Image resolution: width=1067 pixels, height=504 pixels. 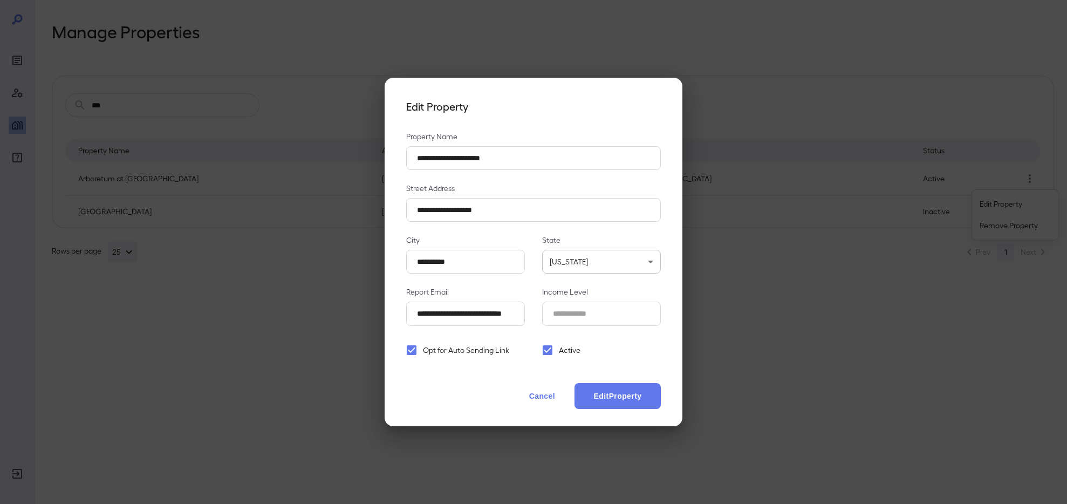 I want to click on span: Active, so click(x=569, y=350).